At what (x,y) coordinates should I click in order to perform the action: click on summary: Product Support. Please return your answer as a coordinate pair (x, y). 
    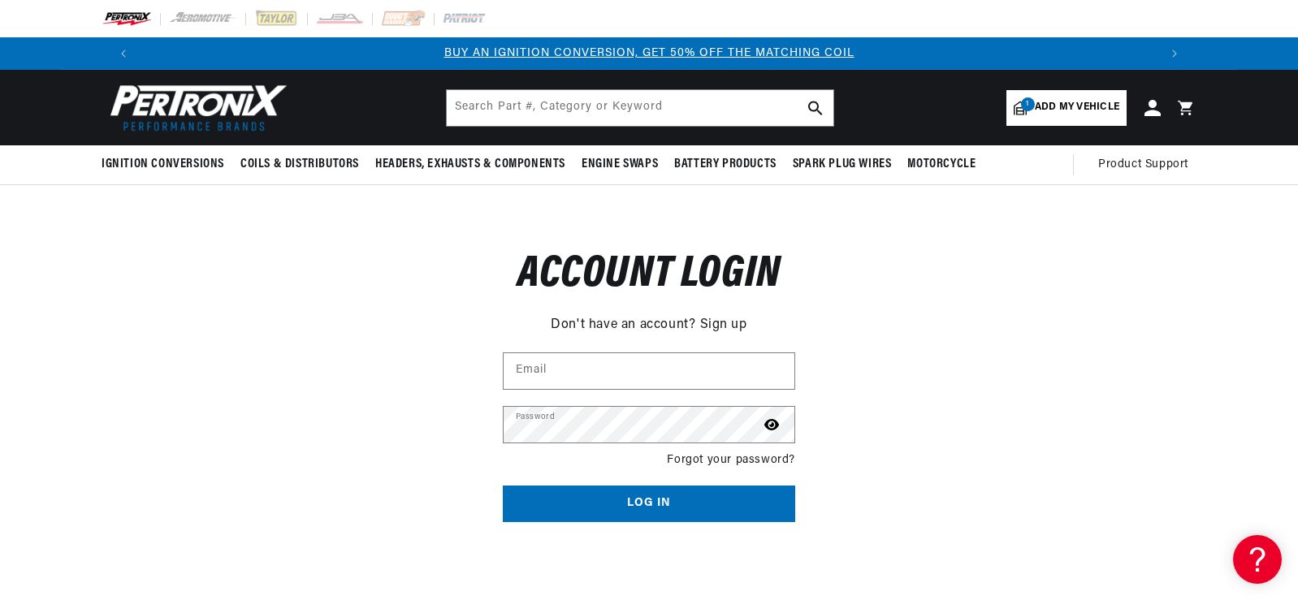
    Looking at the image, I should click on (1147, 165).